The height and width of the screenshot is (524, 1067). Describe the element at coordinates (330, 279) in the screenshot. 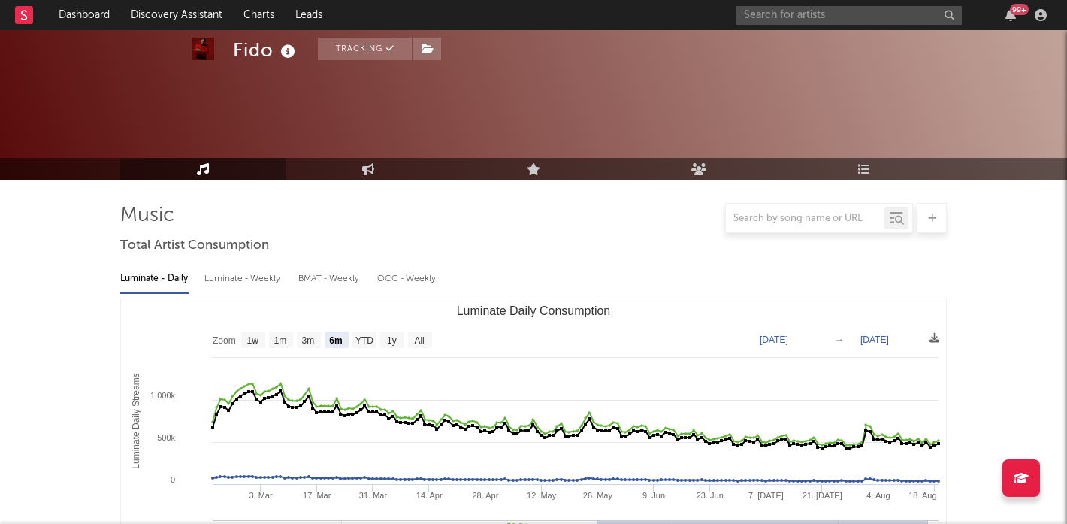

I see `div: BMAT - Weekly` at that location.